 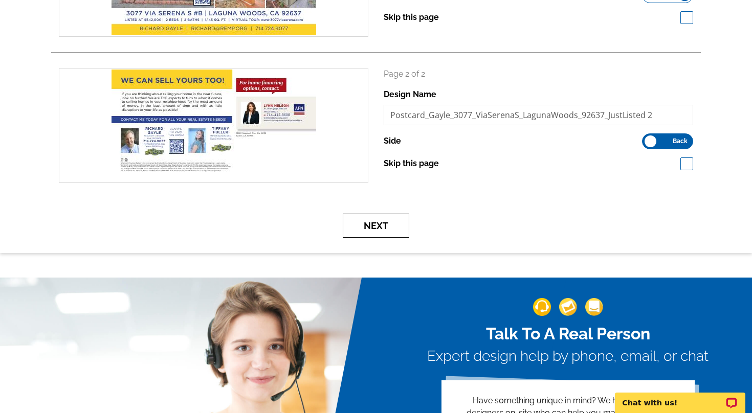 I want to click on img: support-img-2.png, so click(x=568, y=307).